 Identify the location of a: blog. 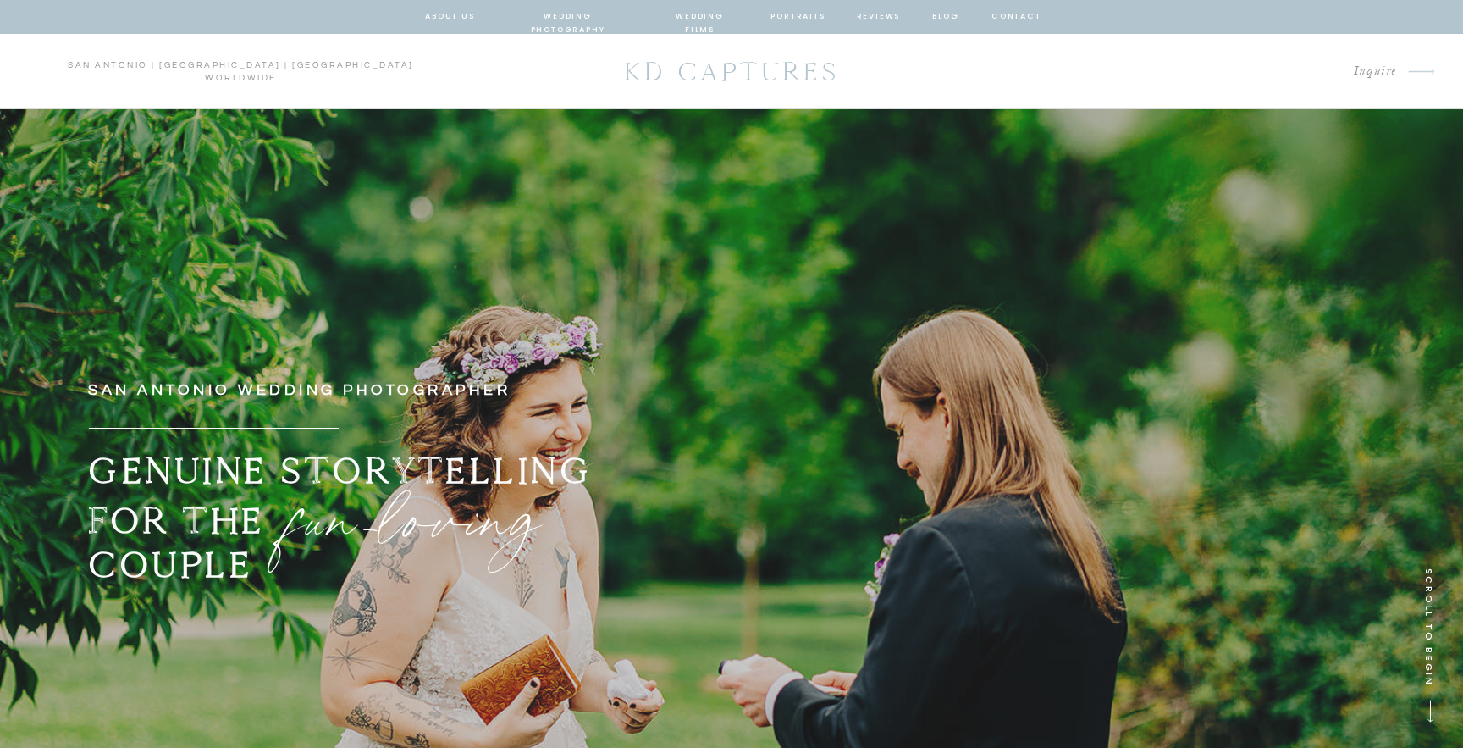
(946, 17).